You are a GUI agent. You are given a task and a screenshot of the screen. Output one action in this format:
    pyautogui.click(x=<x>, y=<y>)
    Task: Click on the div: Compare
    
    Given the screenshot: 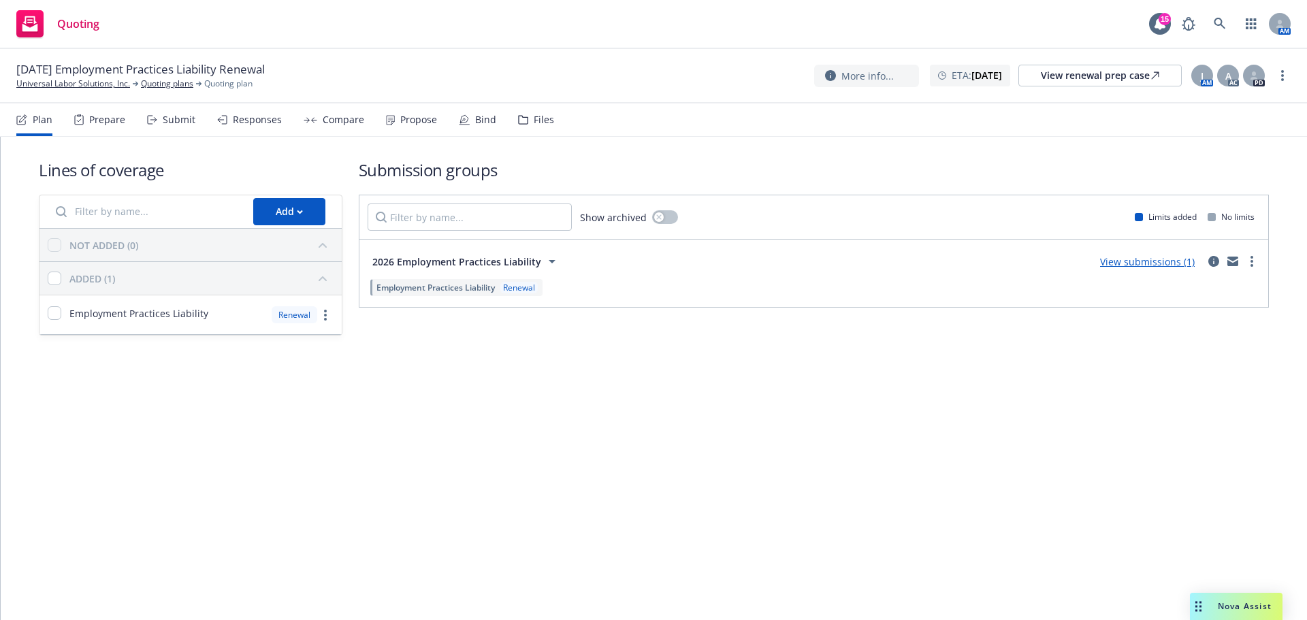 What is the action you would take?
    pyautogui.click(x=343, y=120)
    